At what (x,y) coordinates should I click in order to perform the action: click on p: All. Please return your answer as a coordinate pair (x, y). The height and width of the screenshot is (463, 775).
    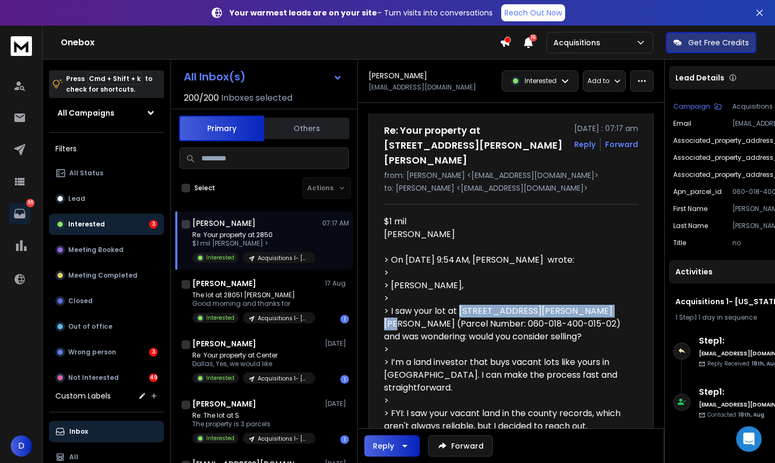
    Looking at the image, I should click on (73, 457).